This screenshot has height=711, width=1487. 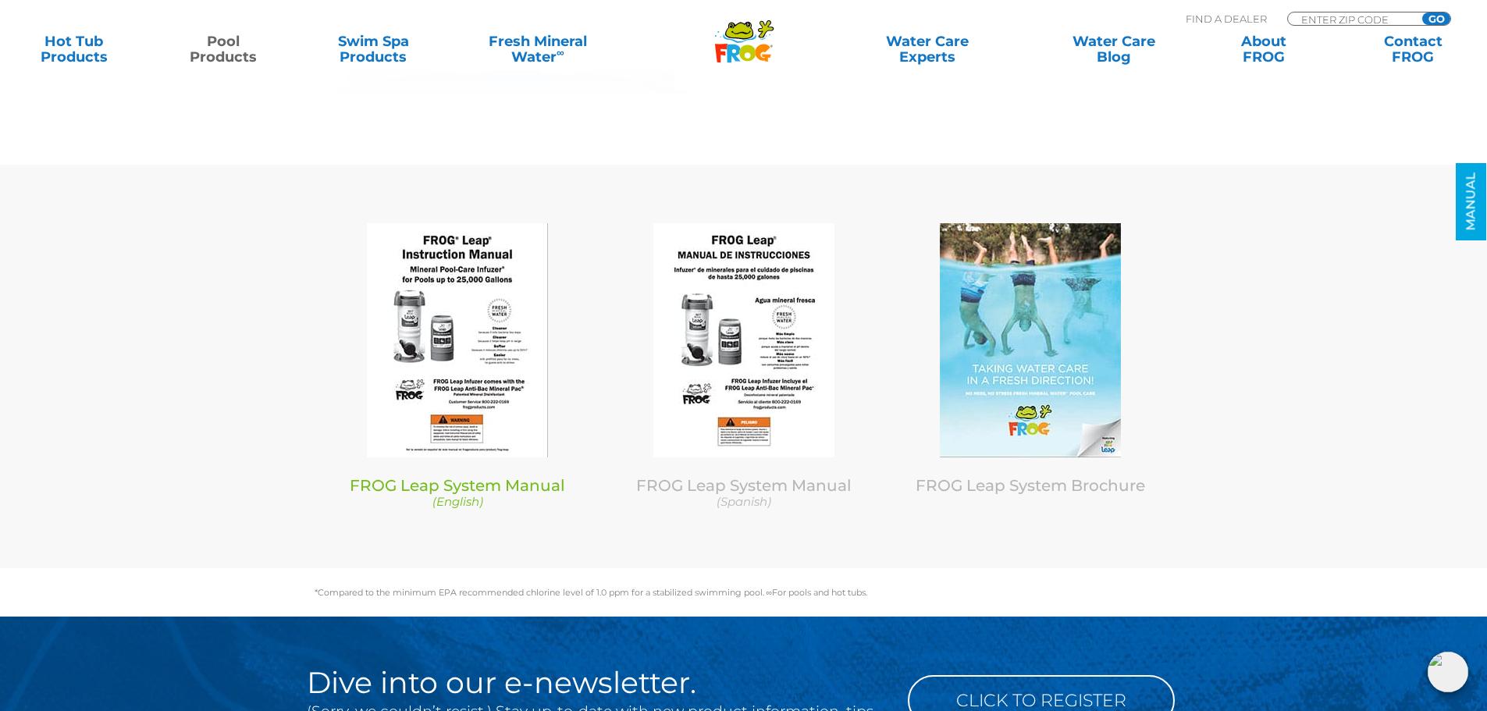 What do you see at coordinates (1436, 19) in the screenshot?
I see `input: GO` at bounding box center [1436, 19].